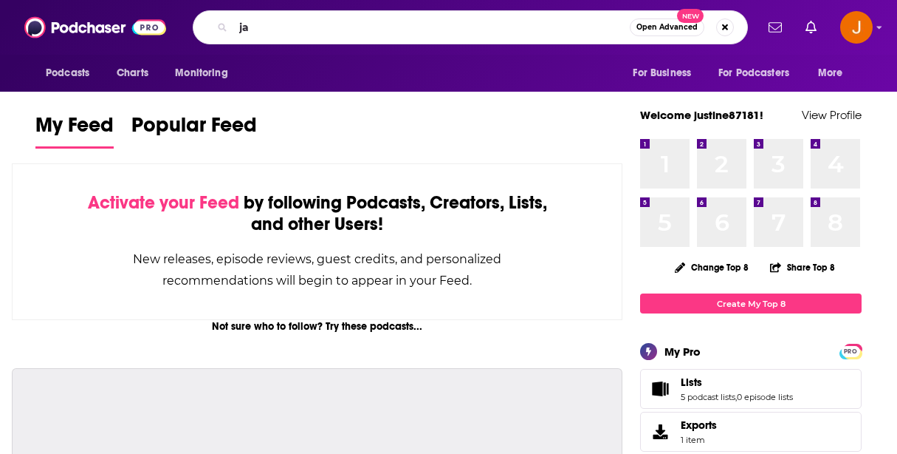 Image resolution: width=897 pixels, height=454 pixels. What do you see at coordinates (702, 114) in the screenshot?
I see `a: Welcome justine87181!` at bounding box center [702, 114].